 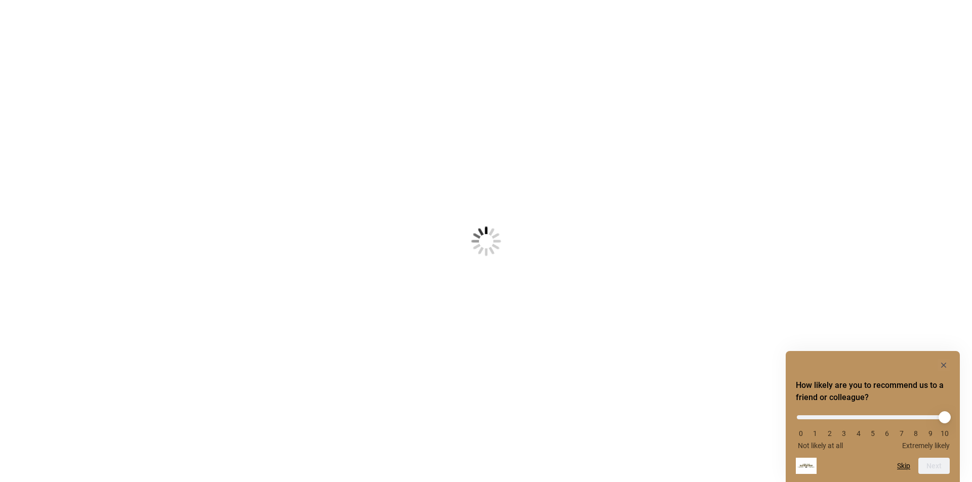 What do you see at coordinates (873, 392) in the screenshot?
I see `h2: How likely are you to recommend us to a friend or colleague? Select an option from 0 to 10, with ...` at bounding box center [873, 392].